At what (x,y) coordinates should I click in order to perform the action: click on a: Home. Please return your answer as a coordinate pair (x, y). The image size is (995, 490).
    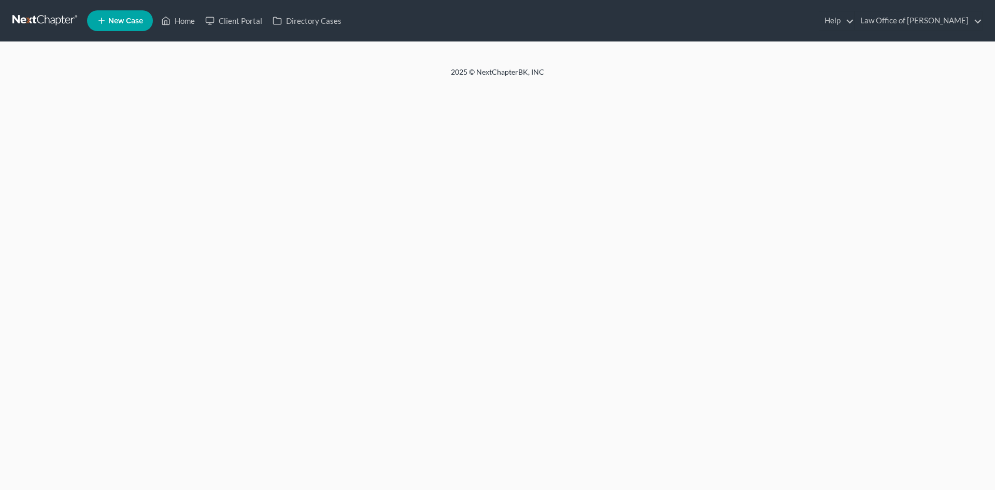
    Looking at the image, I should click on (178, 21).